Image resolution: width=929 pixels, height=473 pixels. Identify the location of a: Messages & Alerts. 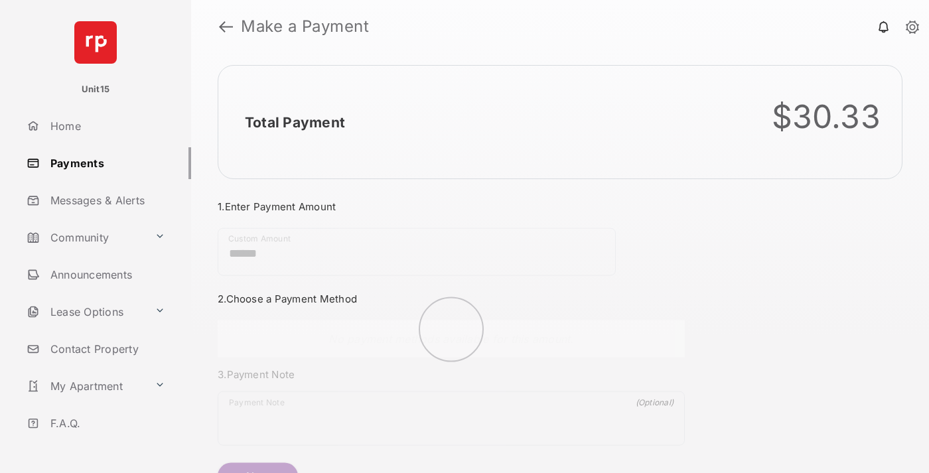
(106, 200).